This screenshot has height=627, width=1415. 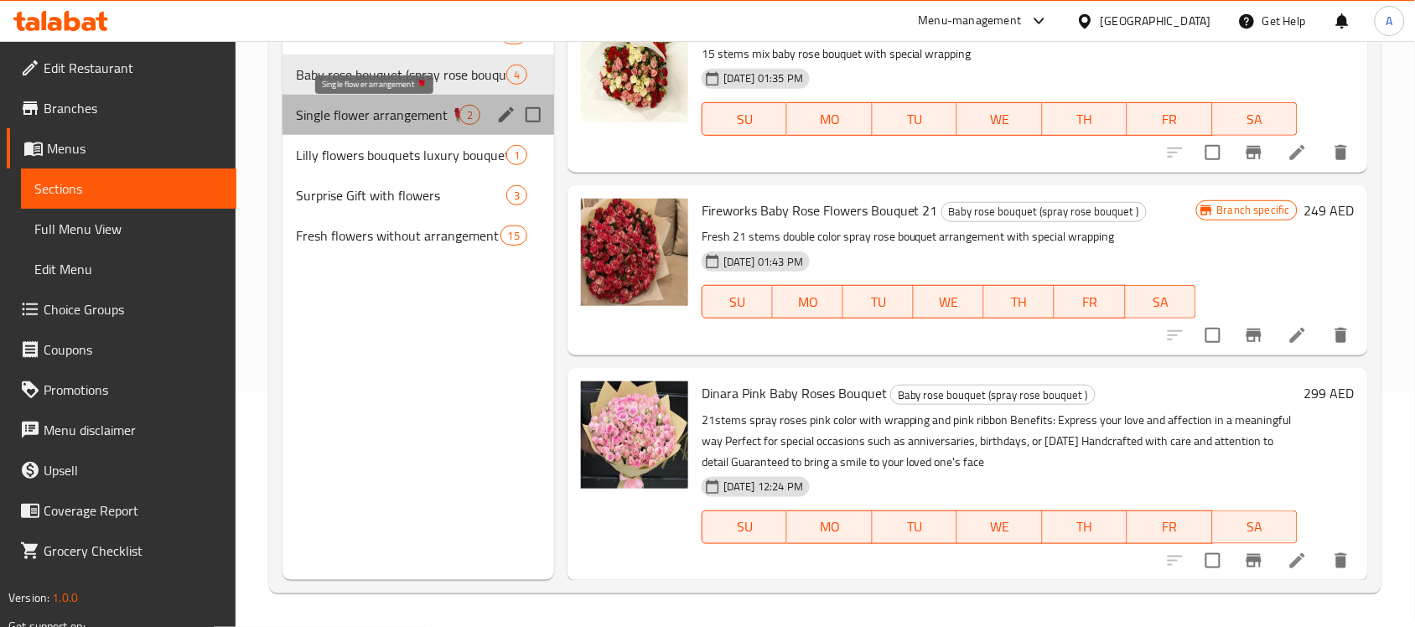 What do you see at coordinates (122, 68) in the screenshot?
I see `a: Edit Restaurant` at bounding box center [122, 68].